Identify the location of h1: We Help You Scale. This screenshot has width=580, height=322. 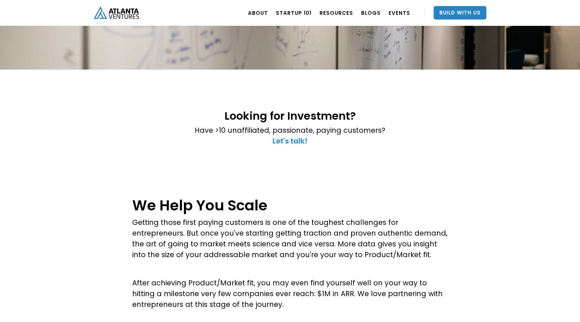
(290, 205).